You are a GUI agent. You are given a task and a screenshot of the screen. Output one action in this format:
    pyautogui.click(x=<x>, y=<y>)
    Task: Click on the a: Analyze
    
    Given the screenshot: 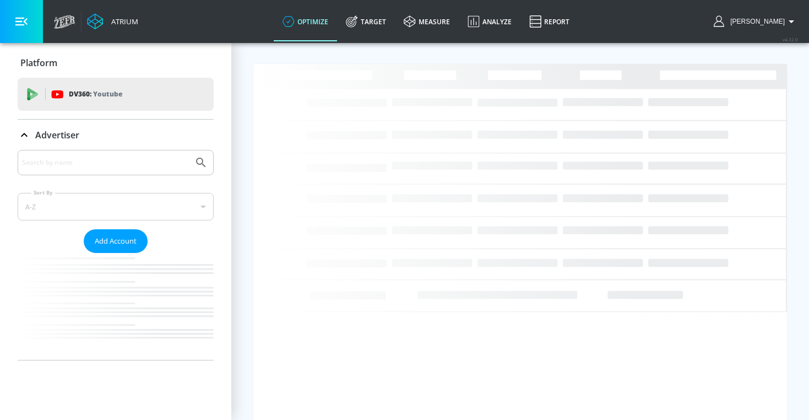 What is the action you would take?
    pyautogui.click(x=490, y=21)
    